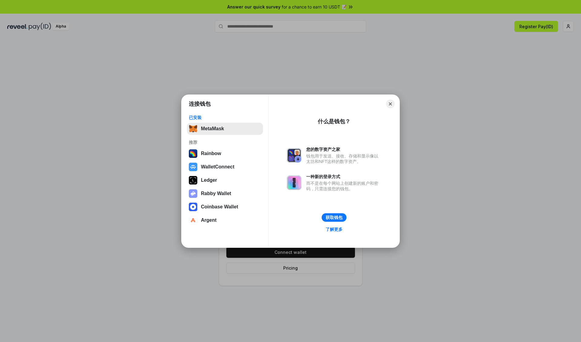 The image size is (581, 342). I want to click on div: Argent, so click(209, 220).